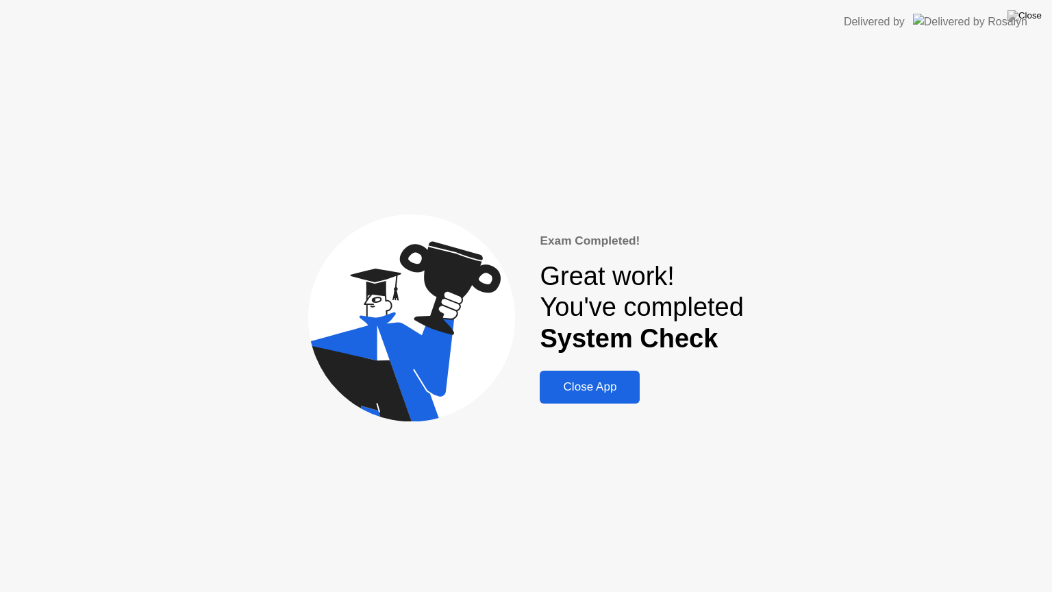 The image size is (1052, 592). Describe the element at coordinates (970, 21) in the screenshot. I see `img: Delivered by Rosalyn` at that location.